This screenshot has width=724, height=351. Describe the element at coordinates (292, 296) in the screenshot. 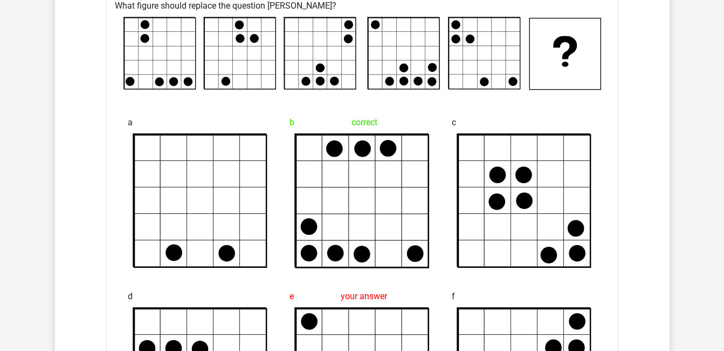

I see `span: e` at that location.